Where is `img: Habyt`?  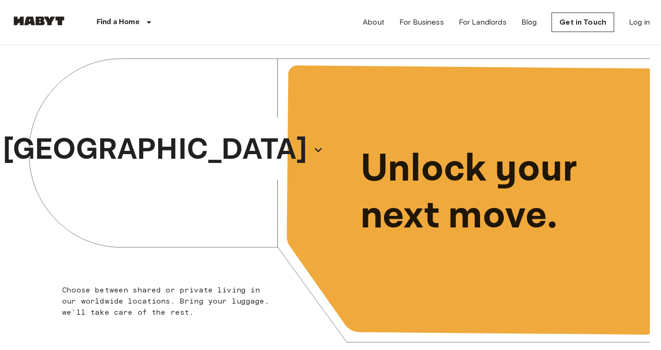
img: Habyt is located at coordinates (39, 21).